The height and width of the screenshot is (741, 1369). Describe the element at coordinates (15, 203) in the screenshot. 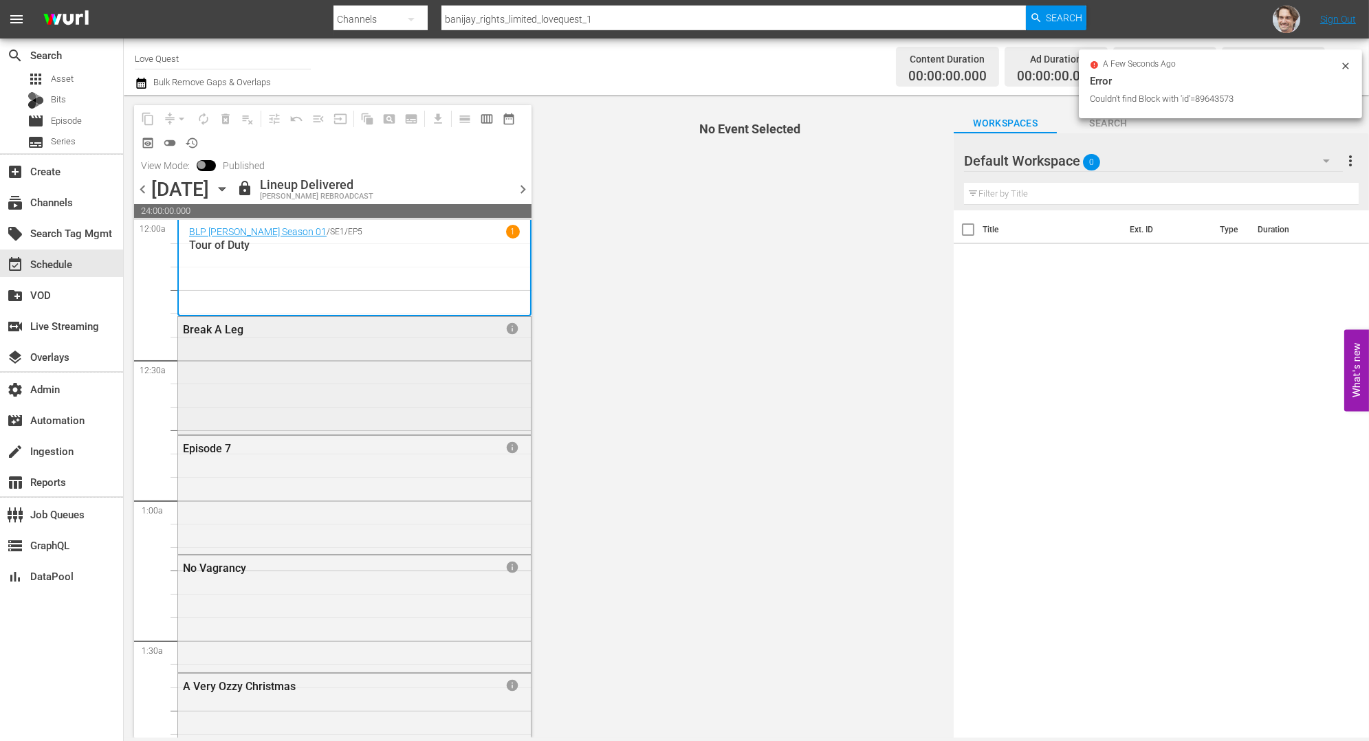

I see `span: Channels` at that location.